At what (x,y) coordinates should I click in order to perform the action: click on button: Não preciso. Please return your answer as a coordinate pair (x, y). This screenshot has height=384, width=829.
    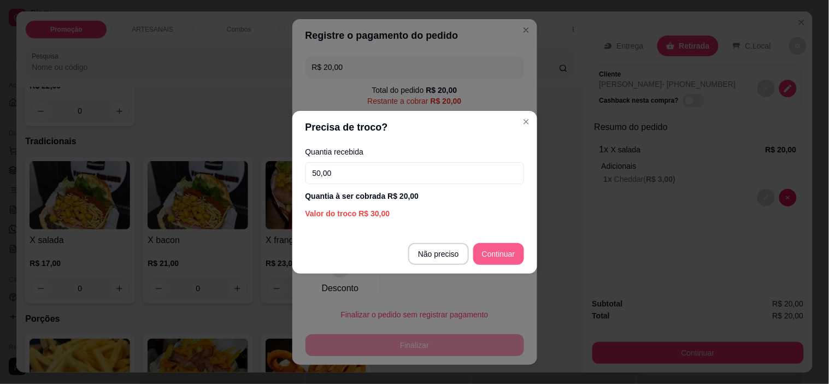
    Looking at the image, I should click on (438, 254).